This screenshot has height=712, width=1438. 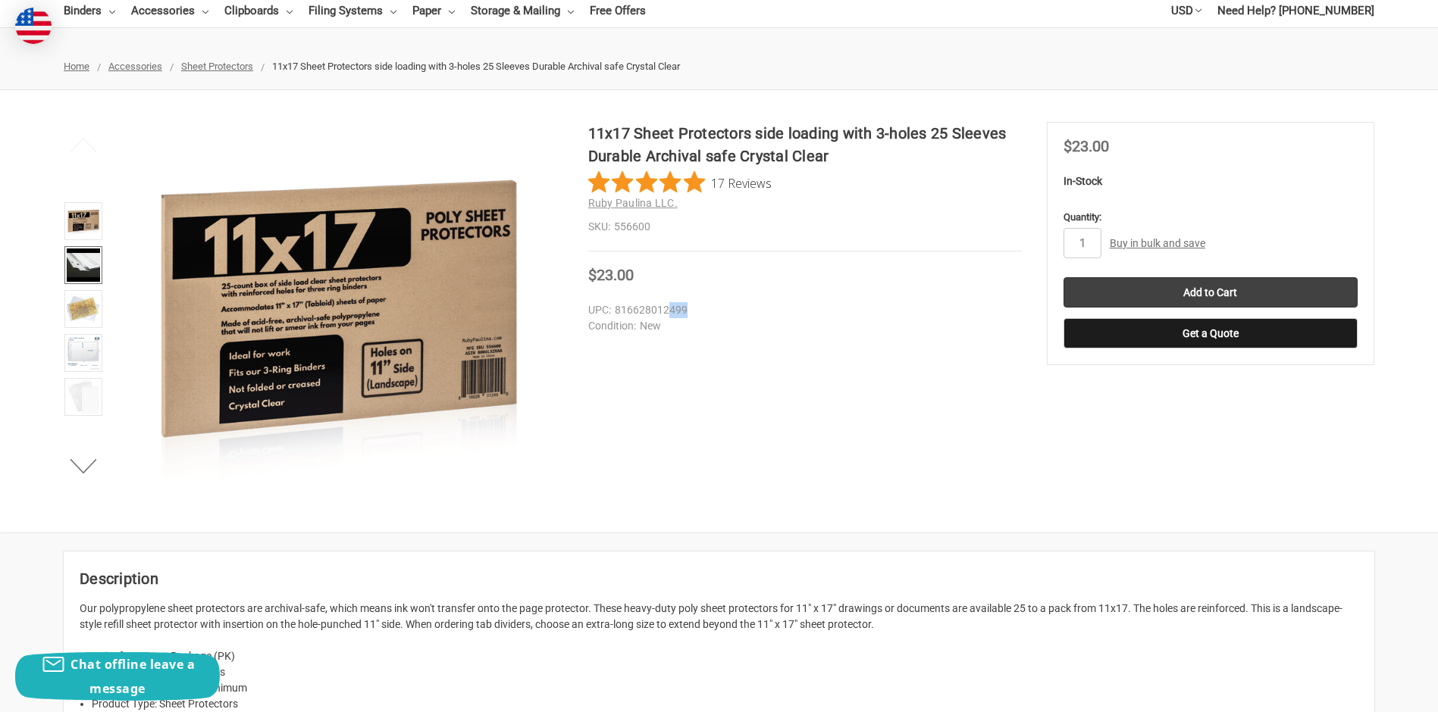 What do you see at coordinates (805, 145) in the screenshot?
I see `h1: 11x17 Sheet Protectors side loading with 3-holes 25 Sleeves Durable Archival safe Crystal Clear` at bounding box center [805, 145].